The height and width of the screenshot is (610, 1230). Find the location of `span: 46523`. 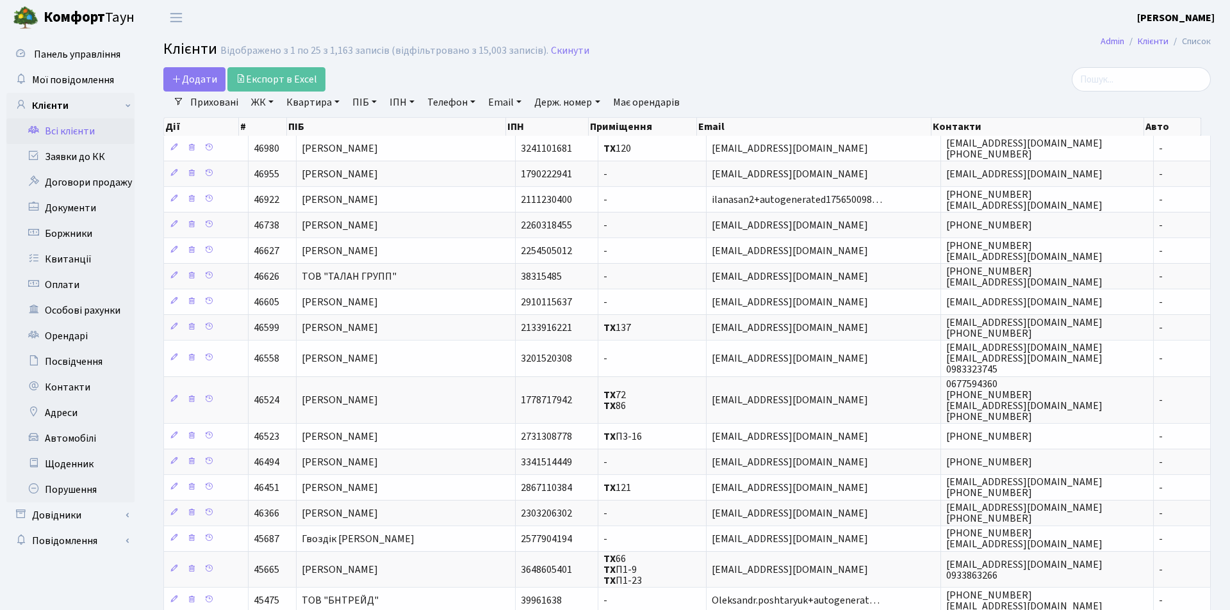

span: 46523 is located at coordinates (266, 437).